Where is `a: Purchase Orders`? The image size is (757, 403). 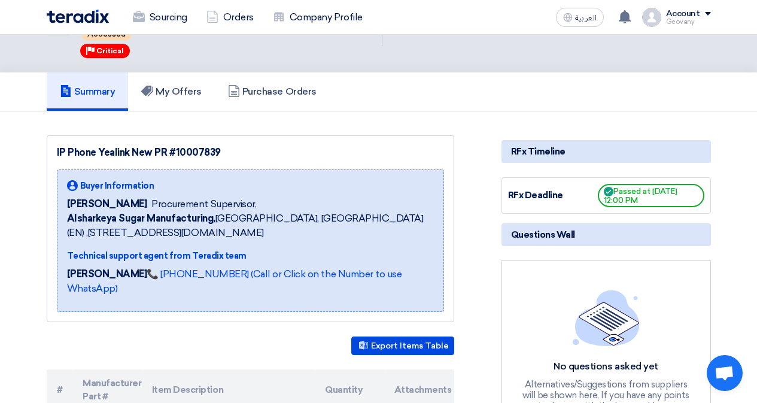
a: Purchase Orders is located at coordinates (272, 92).